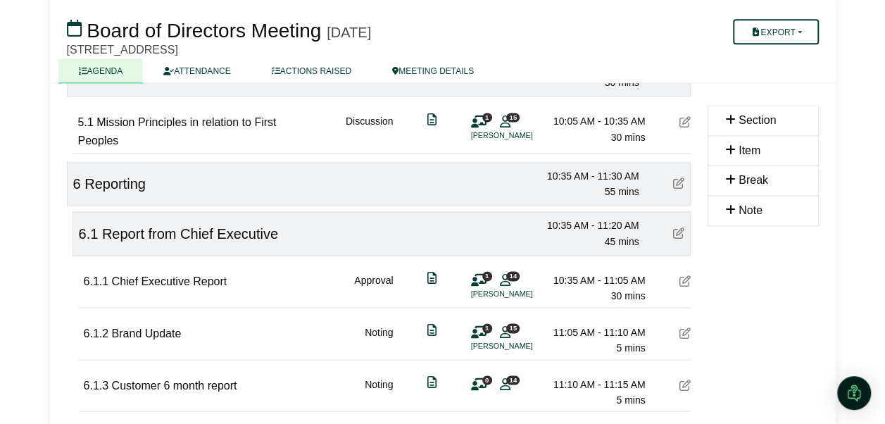 This screenshot has width=885, height=424. I want to click on span: Board of Directors Meeting, so click(203, 31).